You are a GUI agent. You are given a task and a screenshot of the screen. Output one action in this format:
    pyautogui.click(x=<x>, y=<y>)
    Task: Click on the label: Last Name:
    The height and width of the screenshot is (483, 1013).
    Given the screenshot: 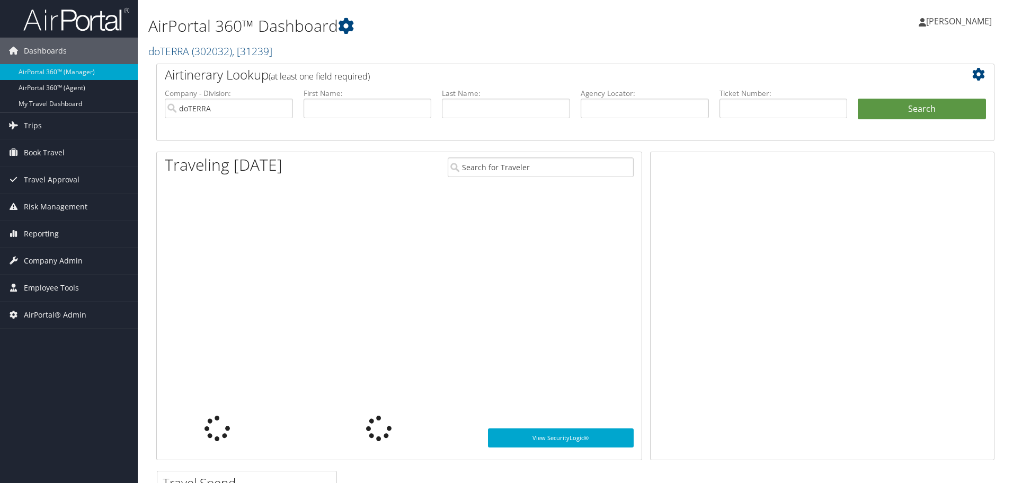 What is the action you would take?
    pyautogui.click(x=506, y=93)
    